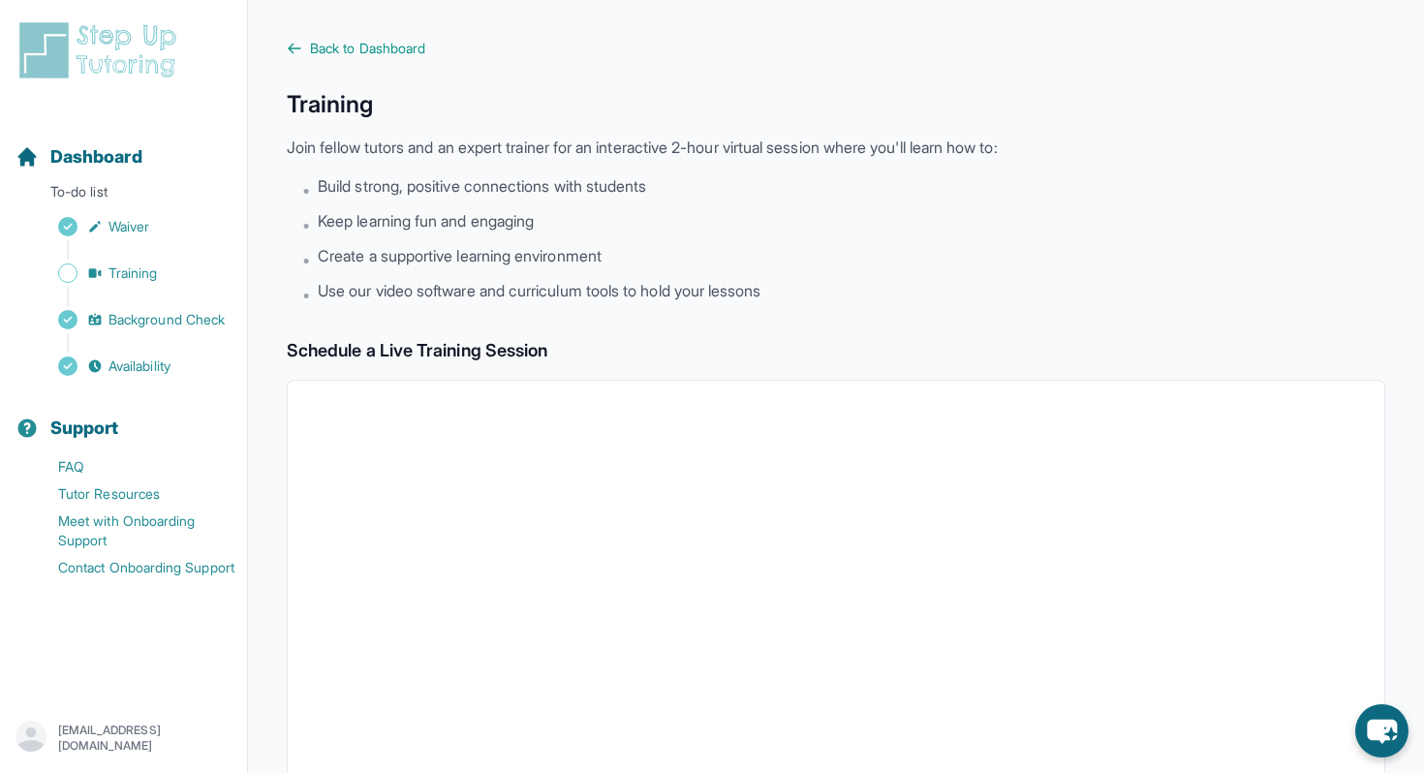 This screenshot has width=1424, height=773. What do you see at coordinates (96, 157) in the screenshot?
I see `span: Dashboard` at bounding box center [96, 157].